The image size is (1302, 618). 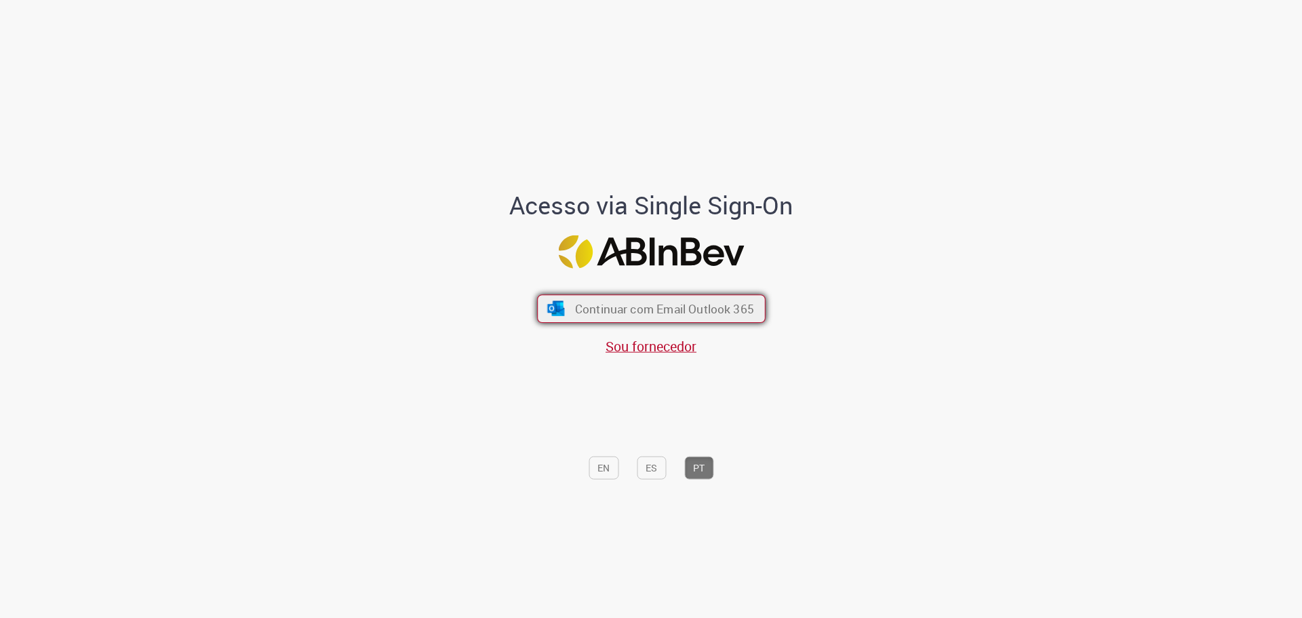 What do you see at coordinates (651, 467) in the screenshot?
I see `button: ES` at bounding box center [651, 467].